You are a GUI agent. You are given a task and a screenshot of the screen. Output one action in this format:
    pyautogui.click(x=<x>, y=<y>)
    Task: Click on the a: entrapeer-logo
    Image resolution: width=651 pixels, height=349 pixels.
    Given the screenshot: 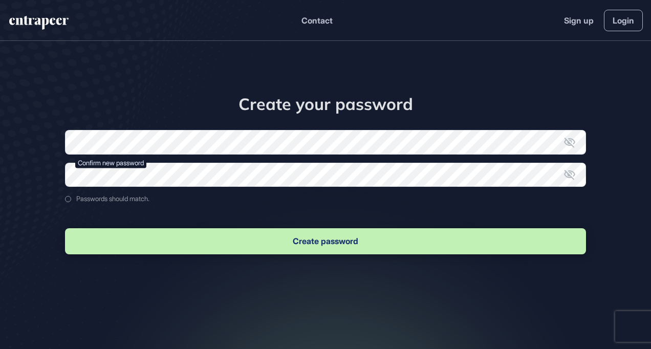 What is the action you would take?
    pyautogui.click(x=39, y=25)
    